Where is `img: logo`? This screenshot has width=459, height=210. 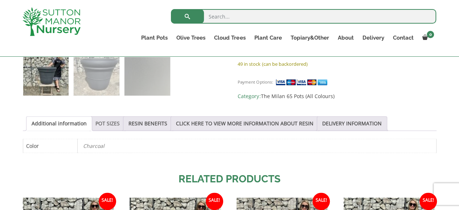
img: logo is located at coordinates (51, 21).